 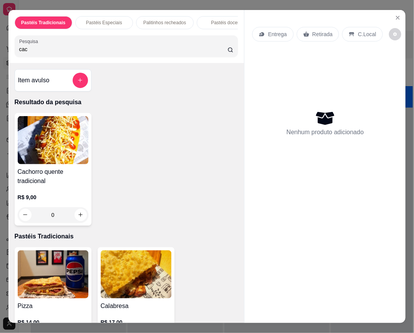 What do you see at coordinates (225, 23) in the screenshot?
I see `p: Pastéis doces` at bounding box center [225, 23].